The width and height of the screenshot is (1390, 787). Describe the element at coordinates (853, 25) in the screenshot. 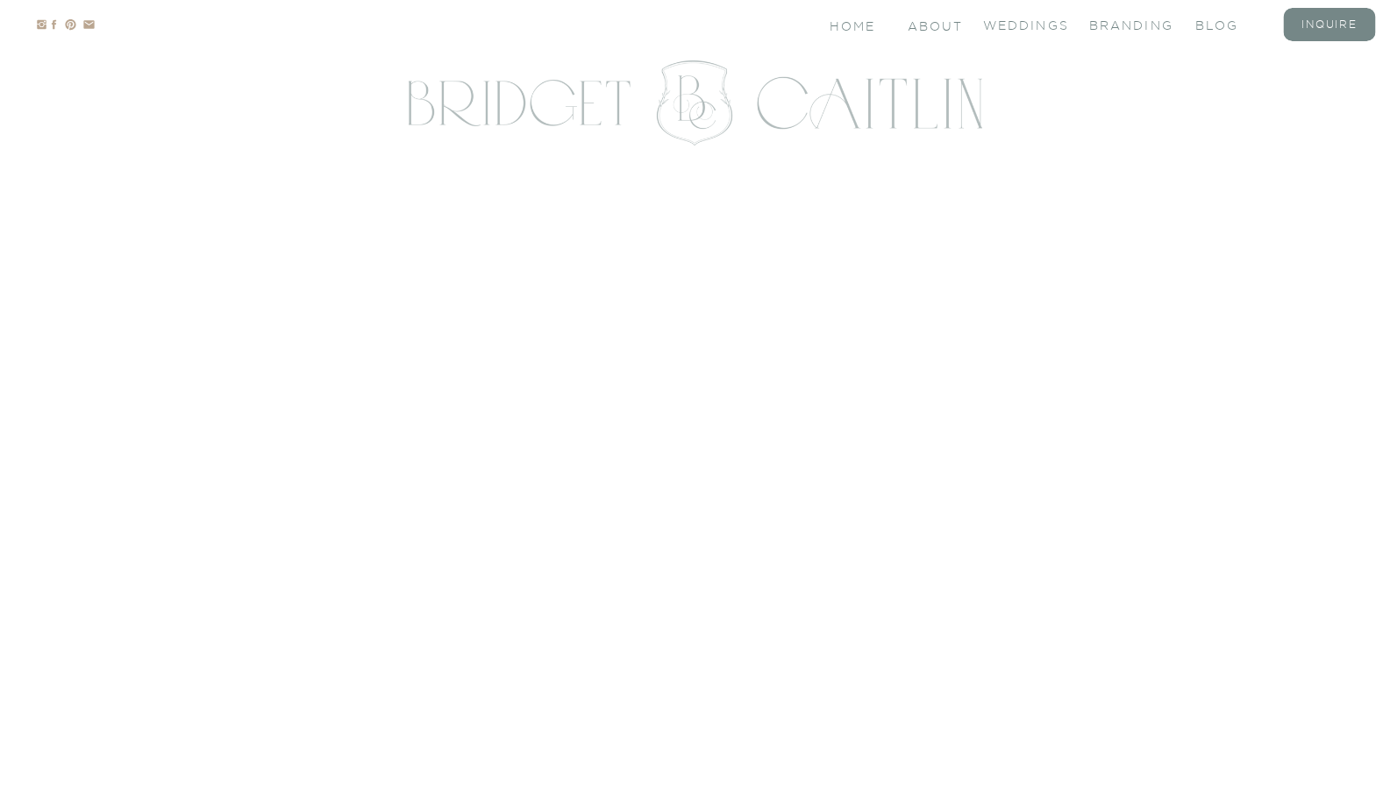

I see `a: Home` at that location.